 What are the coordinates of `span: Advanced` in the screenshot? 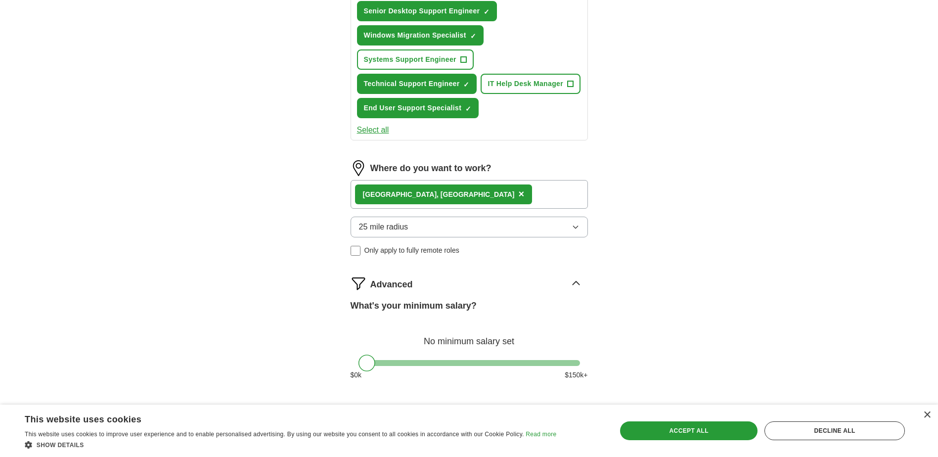 It's located at (391, 284).